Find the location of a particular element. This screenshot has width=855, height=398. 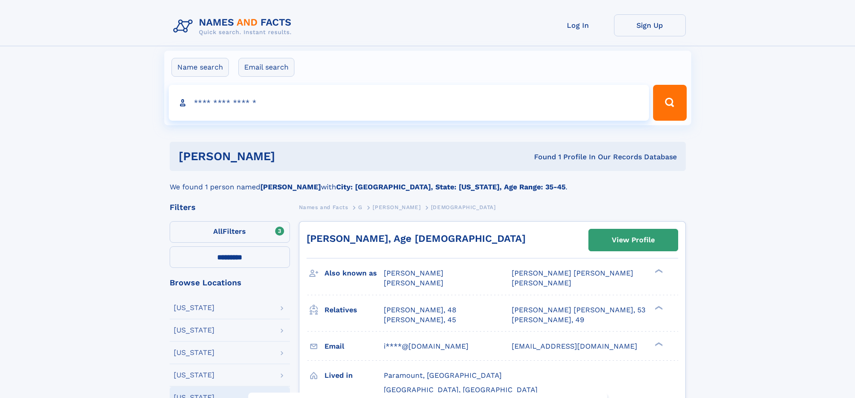

img: Logo Names and Facts is located at coordinates (234, 26).